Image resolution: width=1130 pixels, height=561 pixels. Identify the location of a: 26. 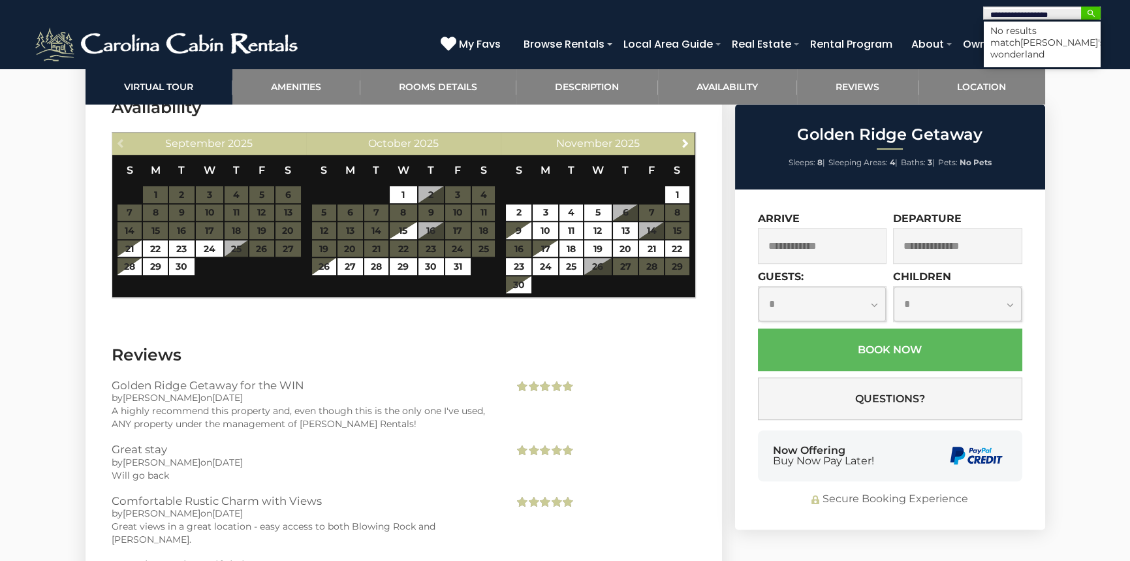
(324, 266).